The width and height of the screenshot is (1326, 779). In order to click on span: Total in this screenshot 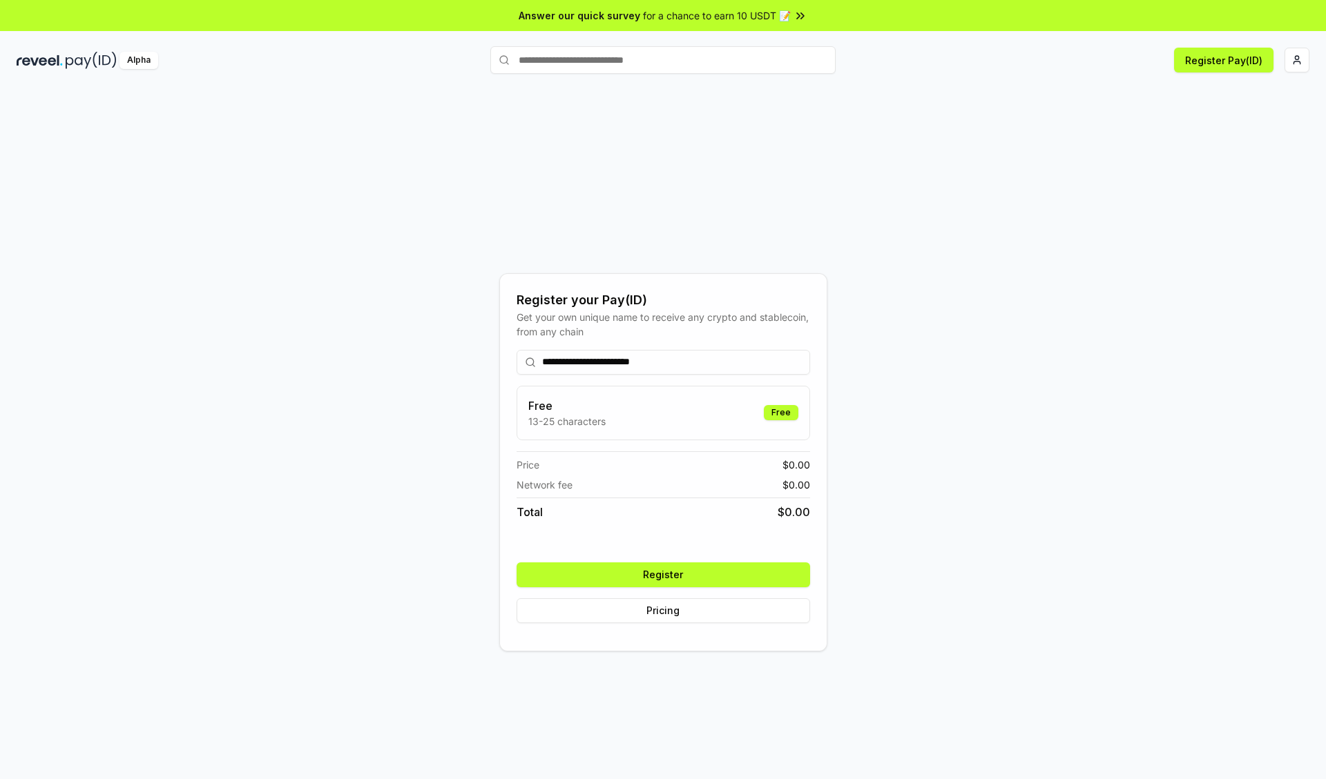, I will do `click(530, 512)`.